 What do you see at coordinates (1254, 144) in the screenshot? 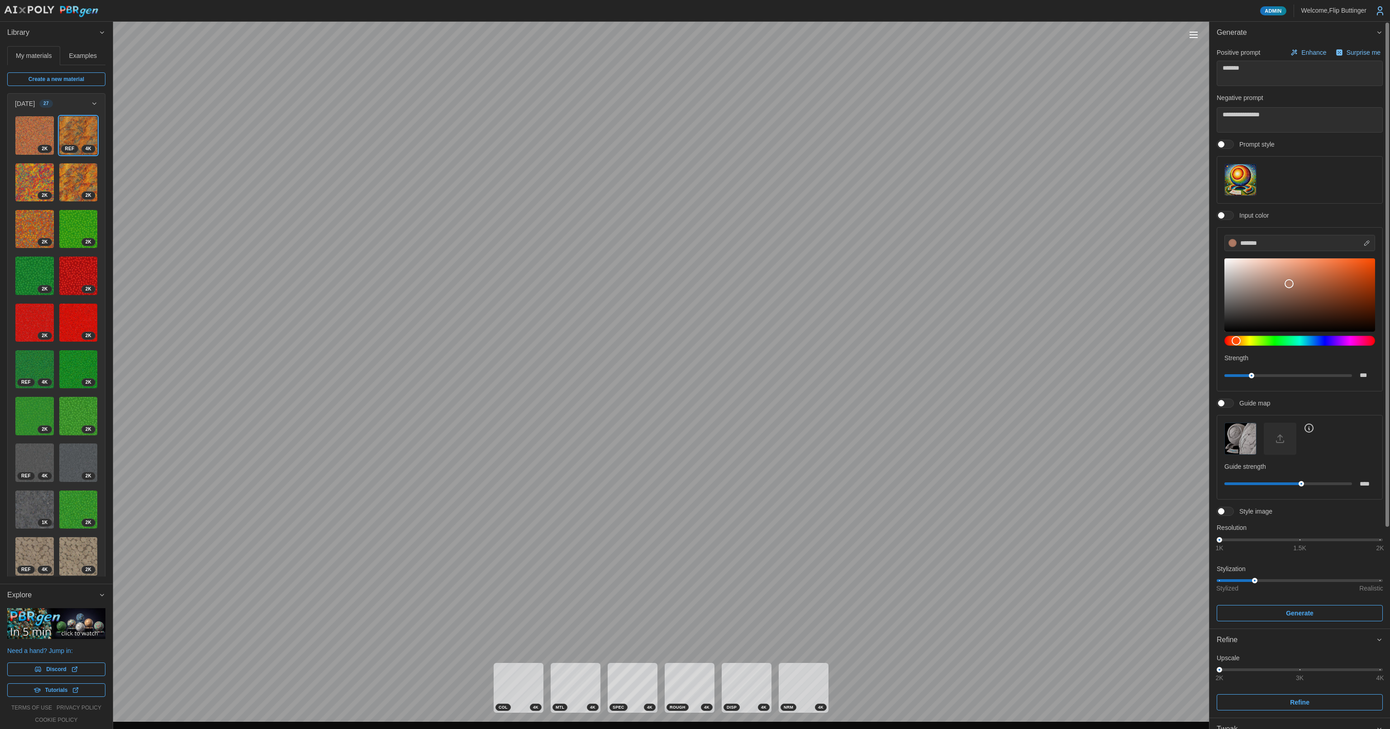
I see `span: Prompt style` at bounding box center [1254, 144].